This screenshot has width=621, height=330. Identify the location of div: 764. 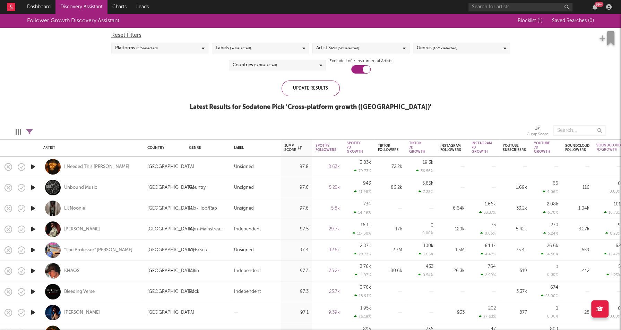
(492, 266).